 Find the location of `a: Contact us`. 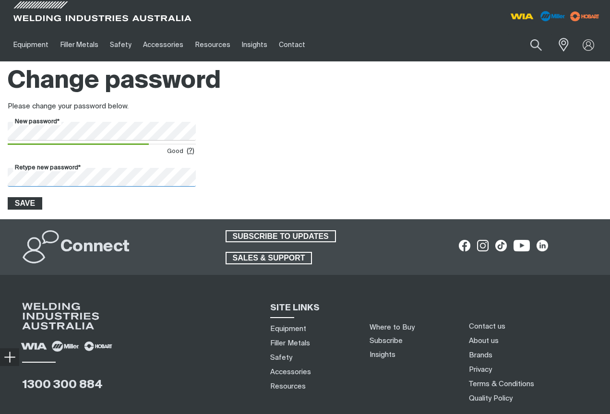

a: Contact us is located at coordinates (487, 326).